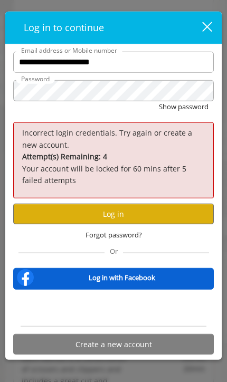 This screenshot has width=227, height=382. What do you see at coordinates (35, 78) in the screenshot?
I see `label: Password` at bounding box center [35, 78].